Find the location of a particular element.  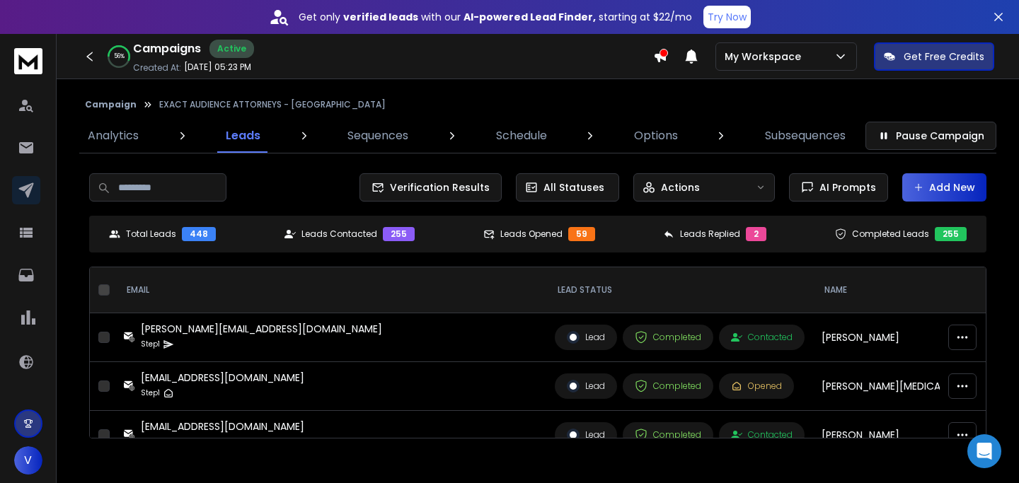

p: Created At: is located at coordinates (157, 68).